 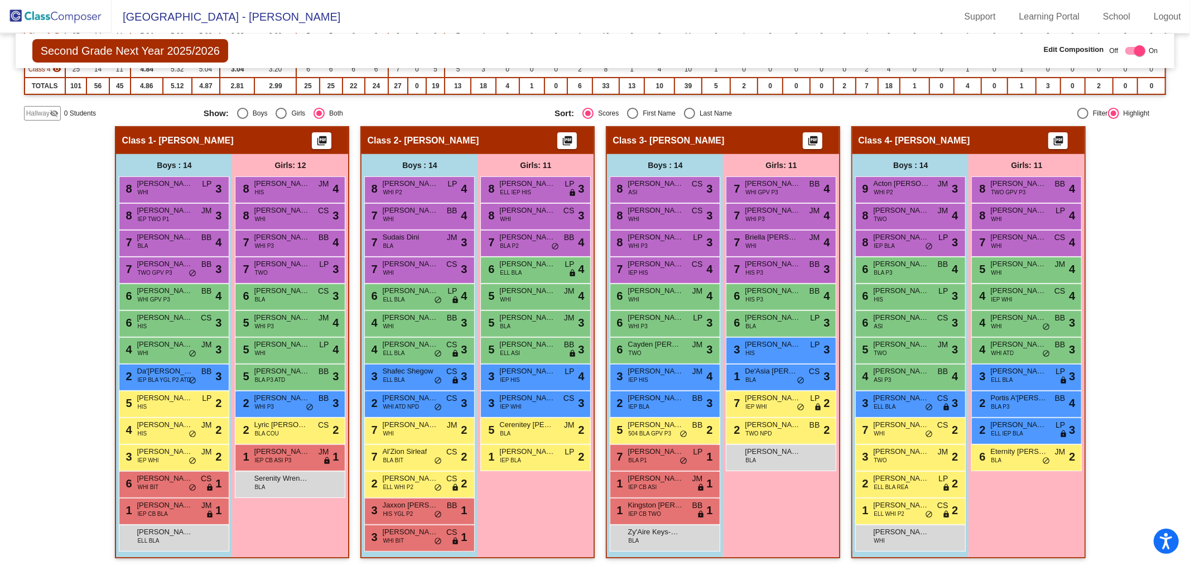 What do you see at coordinates (258, 113) in the screenshot?
I see `div: Boys` at bounding box center [258, 113].